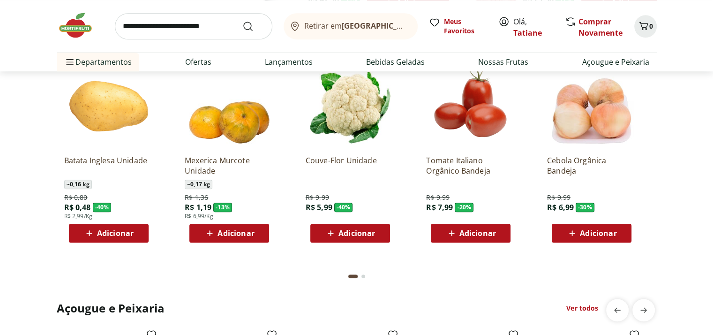 The image size is (713, 335). I want to click on a: Cebola Orgânica Bandeja, so click(591, 165).